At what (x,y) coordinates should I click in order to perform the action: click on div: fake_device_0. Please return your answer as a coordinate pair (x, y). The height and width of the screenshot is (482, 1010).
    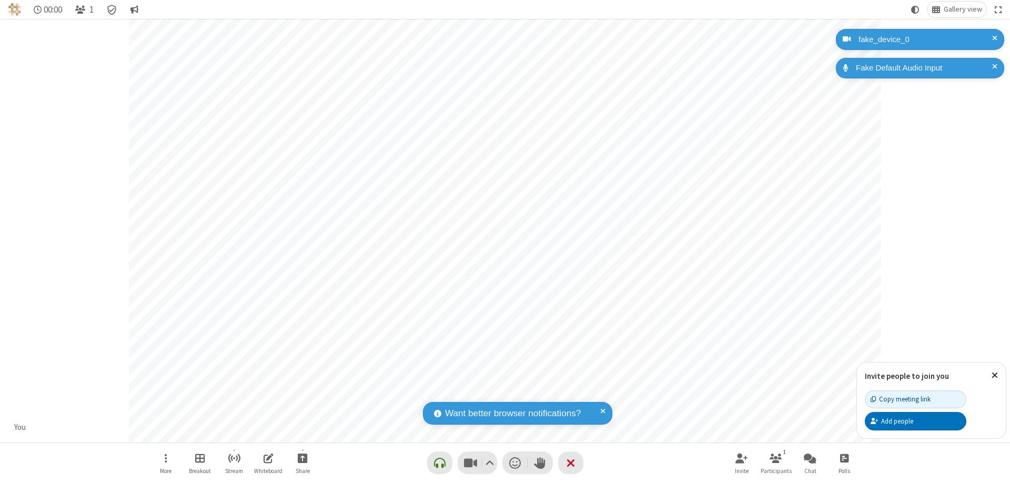
    Looking at the image, I should click on (925, 39).